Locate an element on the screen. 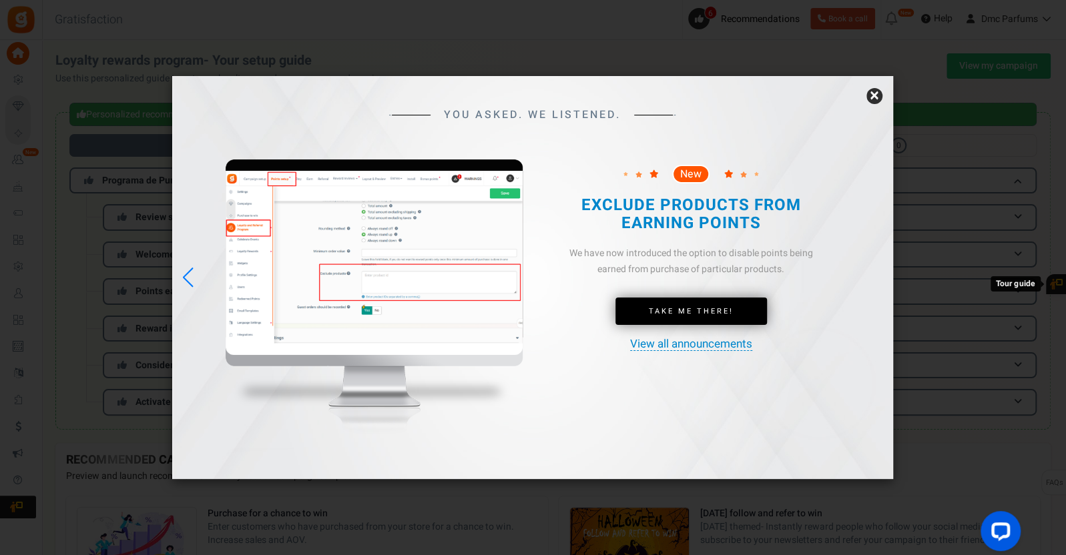 Image resolution: width=1066 pixels, height=555 pixels. h2: EXCLUDE PRODUCTS FROM EARNING POINTS is located at coordinates (690, 214).